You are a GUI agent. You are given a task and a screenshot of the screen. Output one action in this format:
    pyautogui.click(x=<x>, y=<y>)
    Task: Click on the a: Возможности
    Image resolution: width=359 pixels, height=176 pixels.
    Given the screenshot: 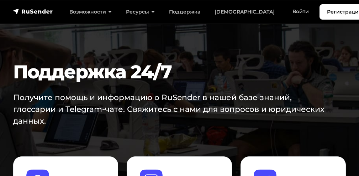 What is the action you would take?
    pyautogui.click(x=90, y=12)
    